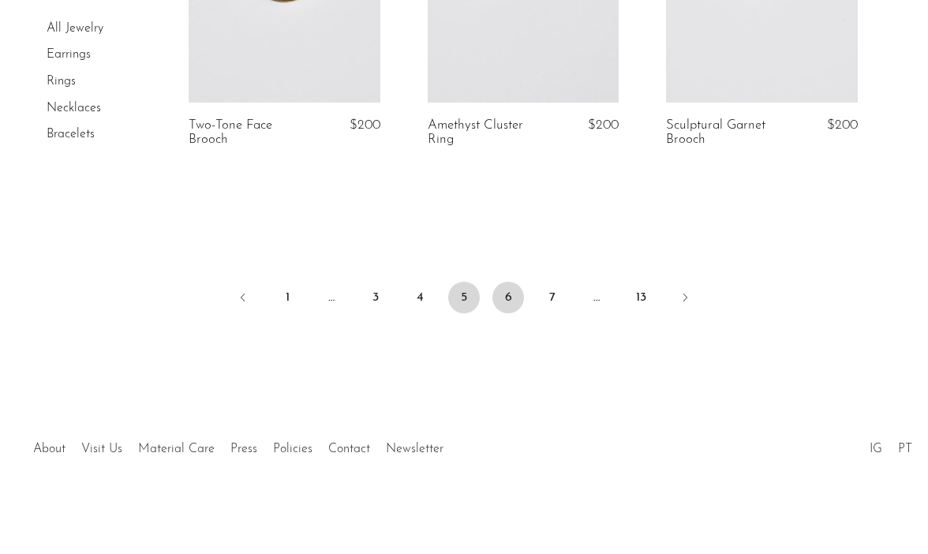 The height and width of the screenshot is (554, 928). Describe the element at coordinates (69, 55) in the screenshot. I see `a: Earrings` at that location.